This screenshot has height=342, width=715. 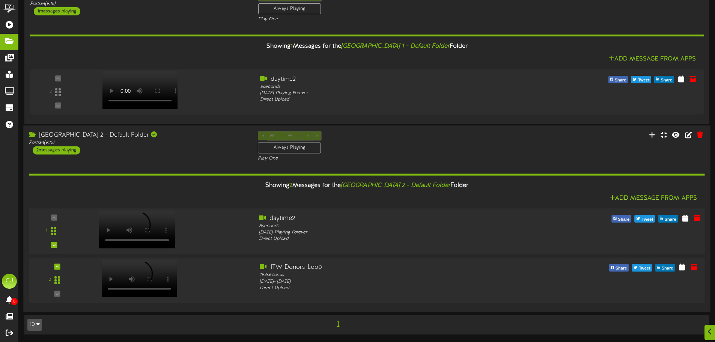 I want to click on div: ITW-Donors-Loop, so click(x=395, y=267).